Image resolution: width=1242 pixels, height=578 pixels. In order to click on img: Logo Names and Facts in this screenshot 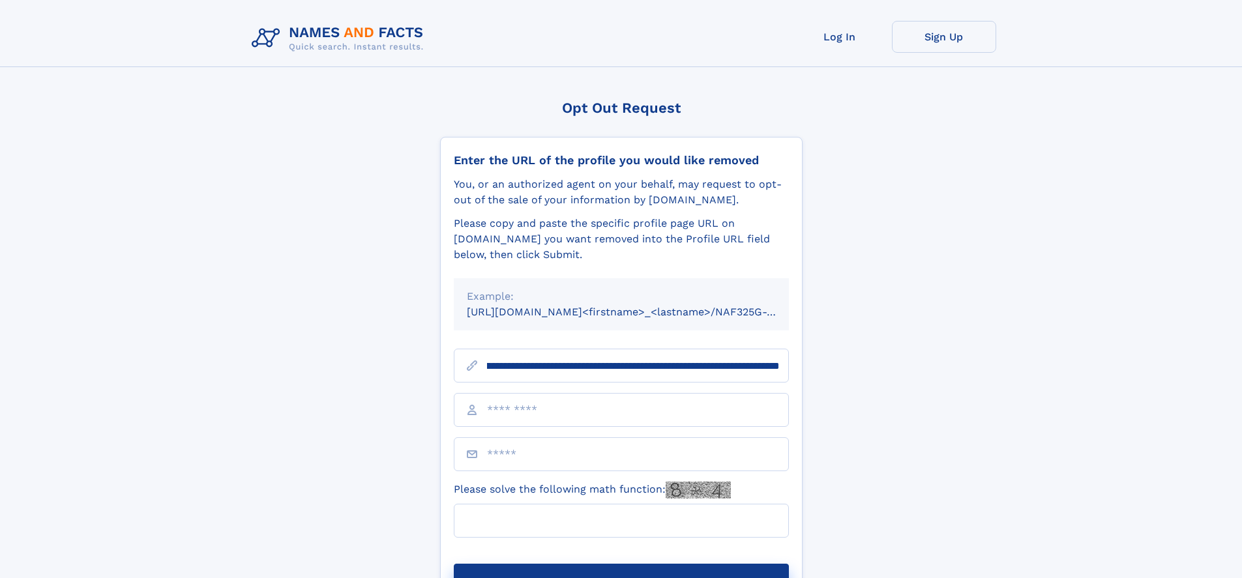, I will do `click(340, 38)`.